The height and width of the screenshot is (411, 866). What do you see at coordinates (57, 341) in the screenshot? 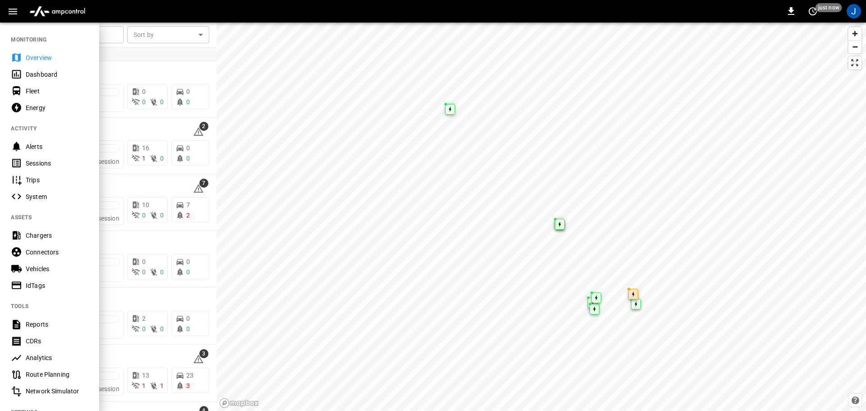
I see `div: CDRs` at bounding box center [57, 341].